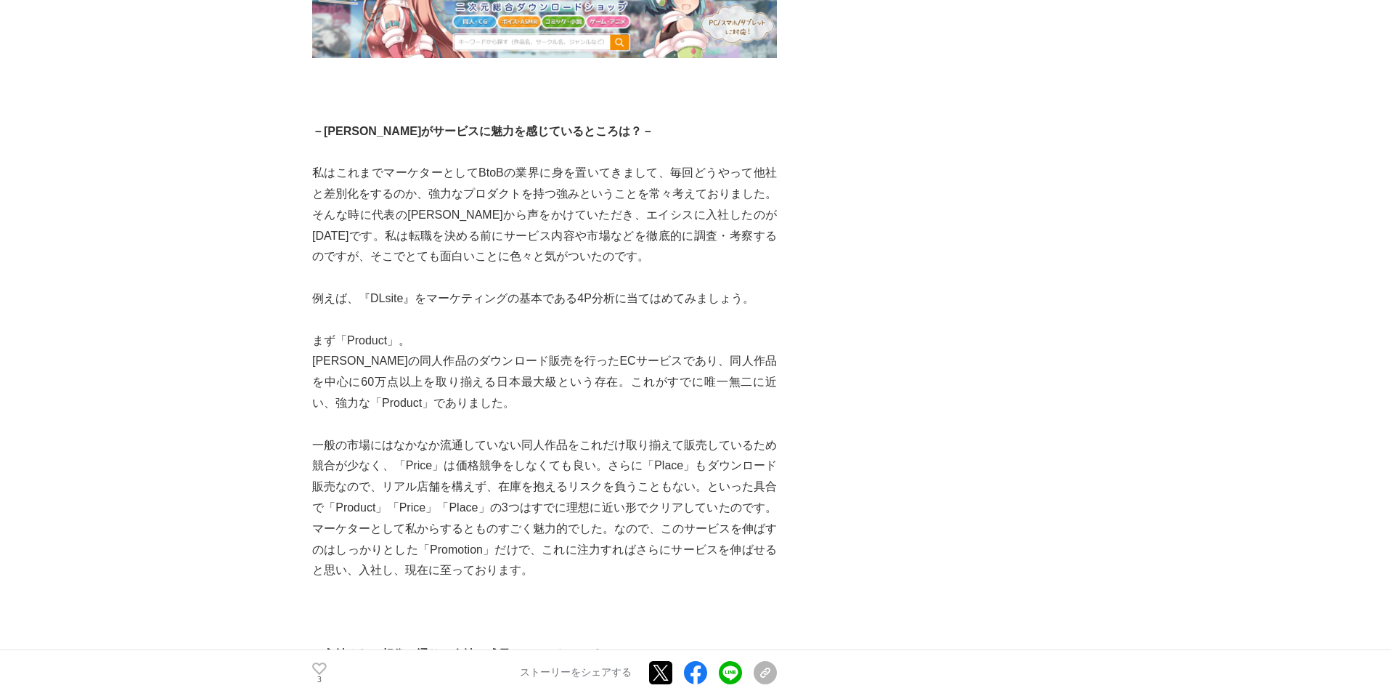 The height and width of the screenshot is (696, 1394). I want to click on p: 3, so click(320, 680).